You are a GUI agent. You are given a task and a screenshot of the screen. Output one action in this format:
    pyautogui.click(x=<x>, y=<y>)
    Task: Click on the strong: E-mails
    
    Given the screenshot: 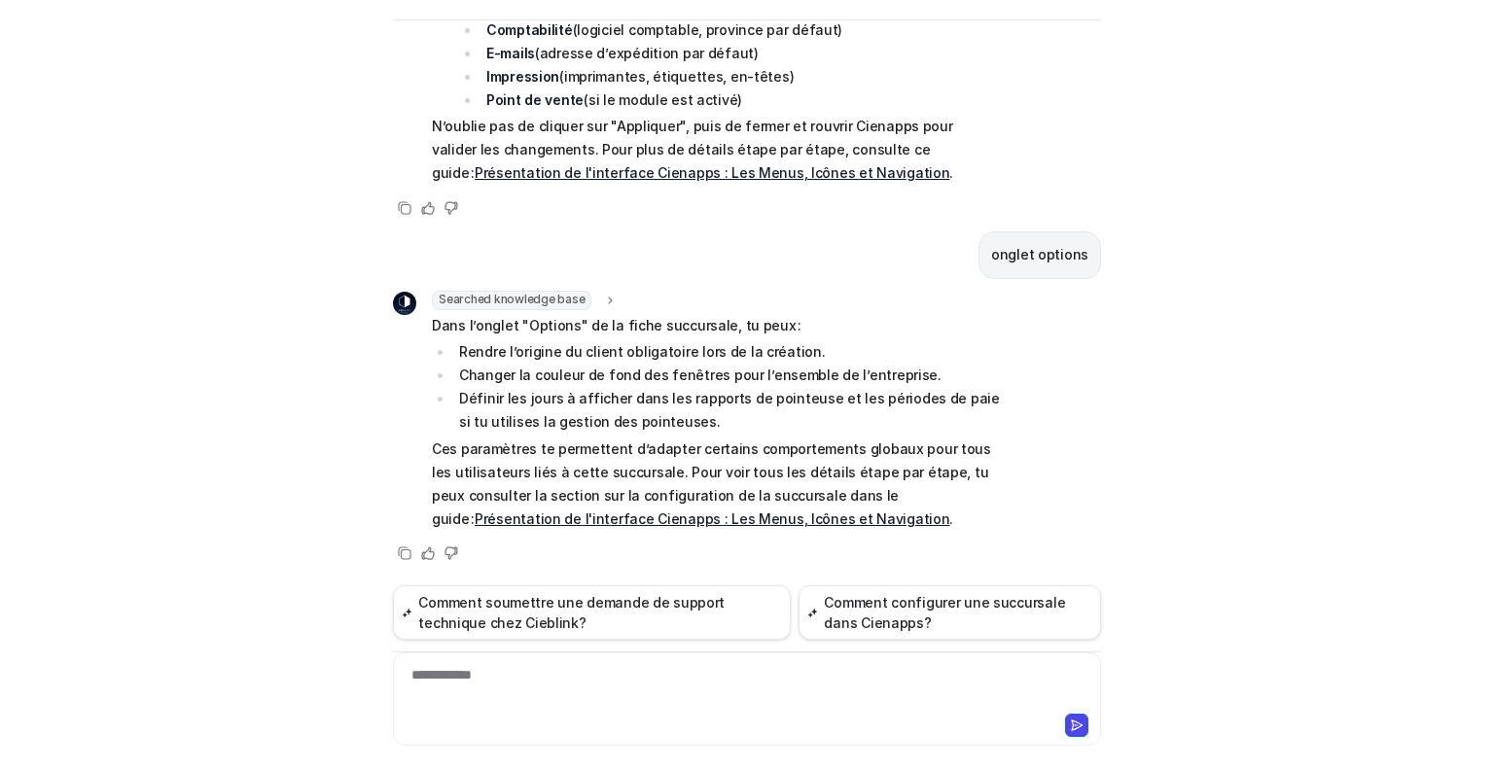 What is the action you would take?
    pyautogui.click(x=511, y=53)
    